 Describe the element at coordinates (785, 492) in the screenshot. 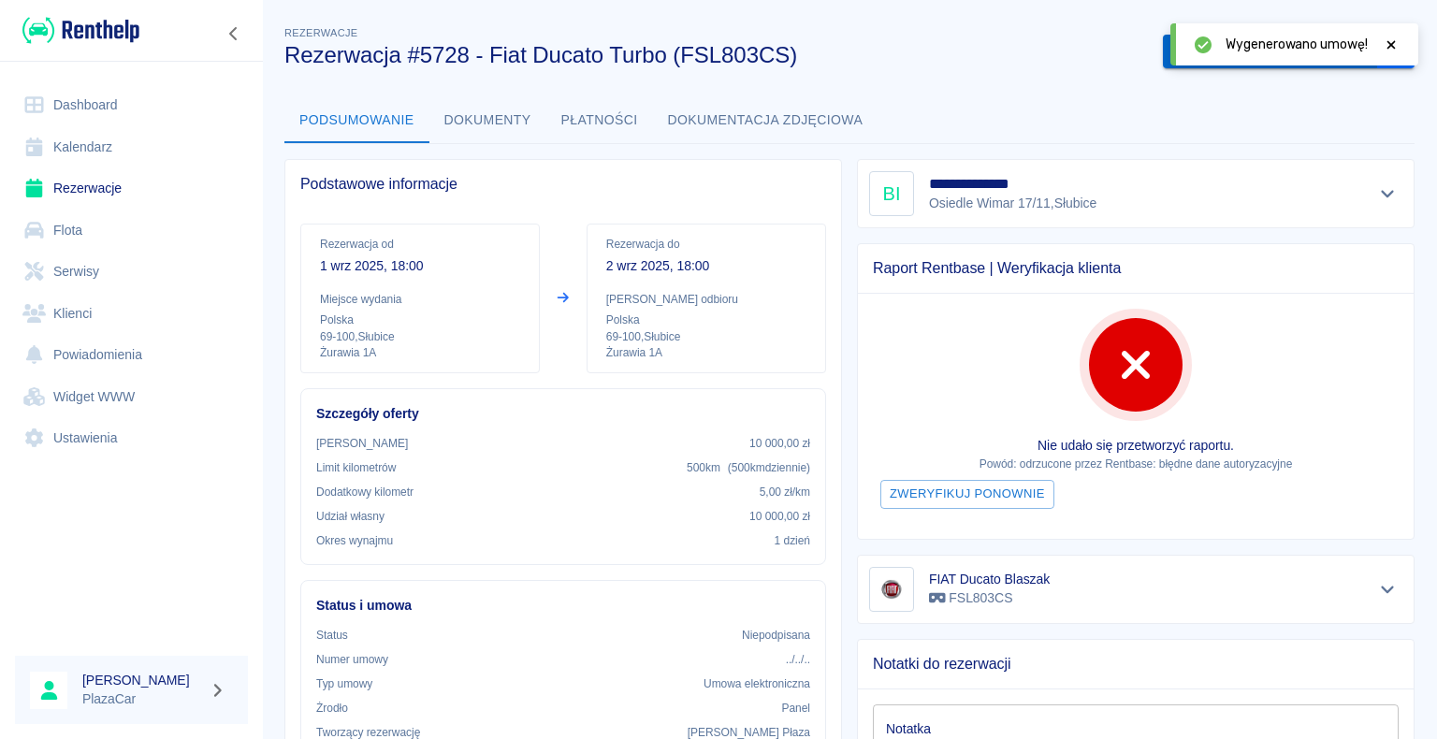

I see `p: 5,00 zł /km` at that location.